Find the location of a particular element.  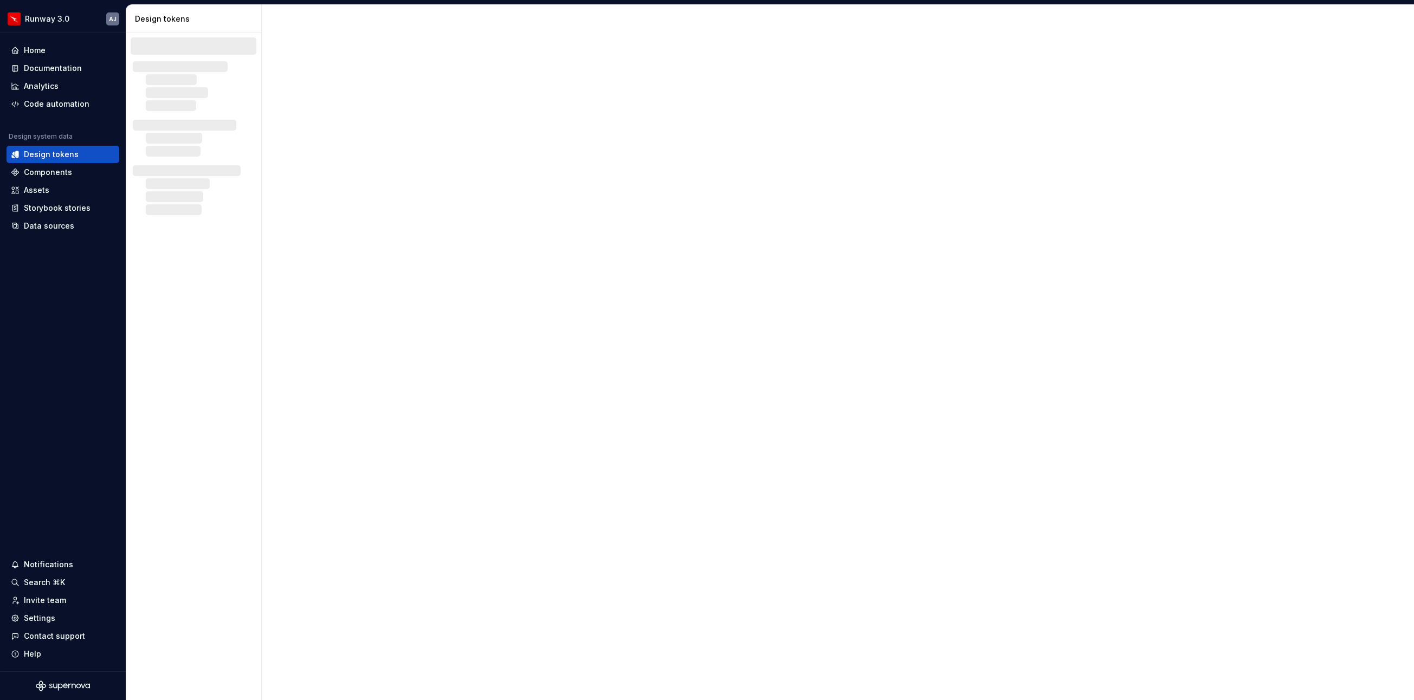

a: Assets is located at coordinates (63, 190).